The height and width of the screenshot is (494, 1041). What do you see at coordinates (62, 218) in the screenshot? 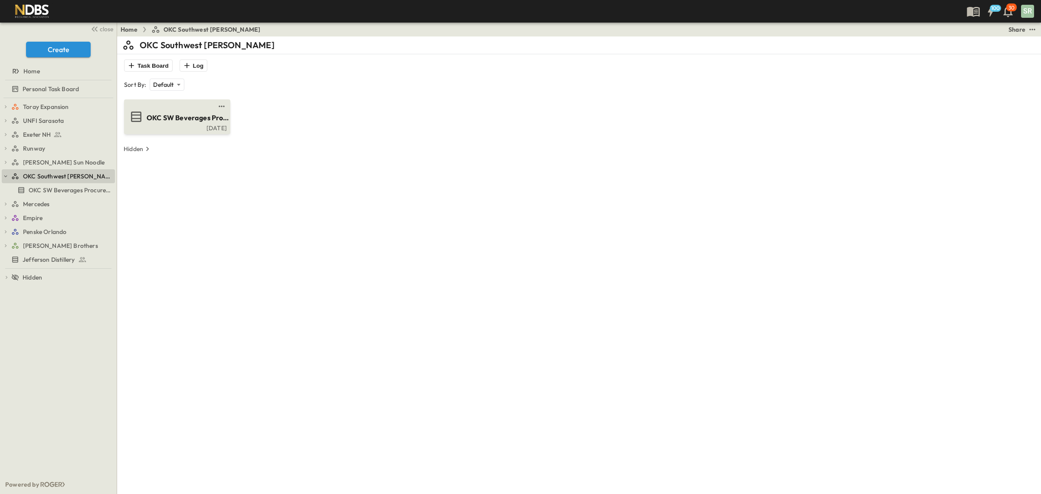
I see `a: Empire` at bounding box center [62, 218].